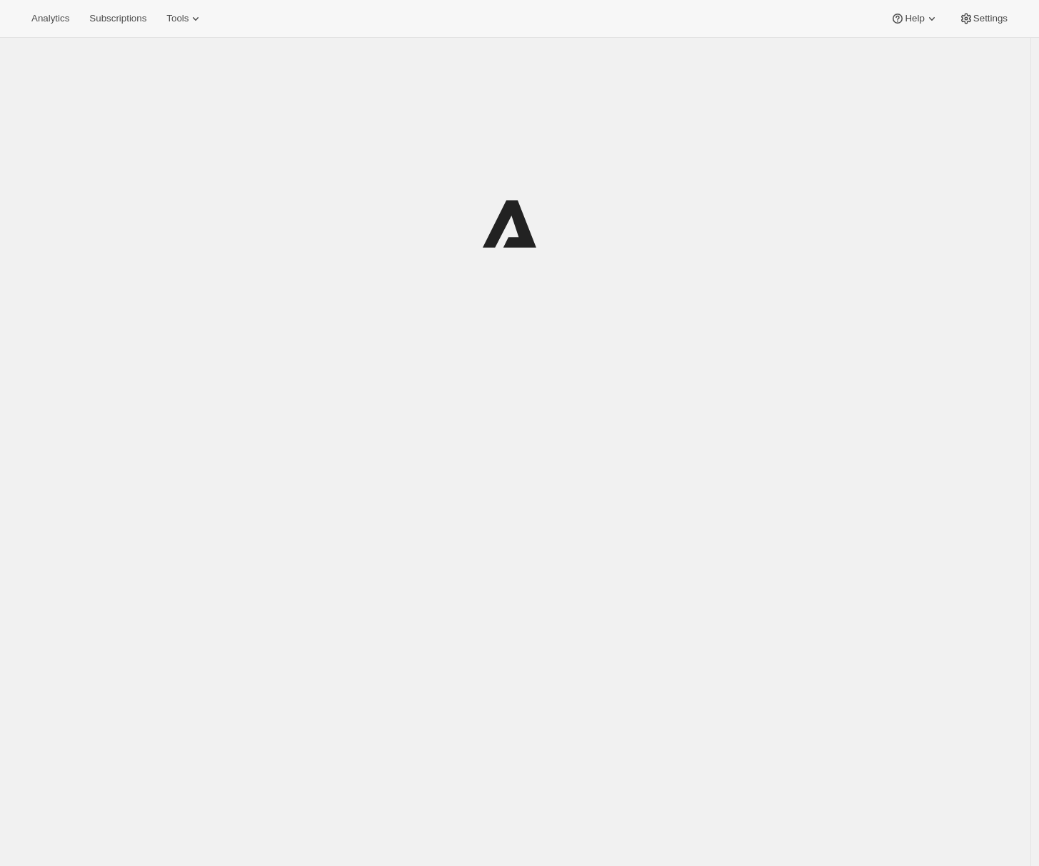  What do you see at coordinates (118, 19) in the screenshot?
I see `span: Subscriptions` at bounding box center [118, 19].